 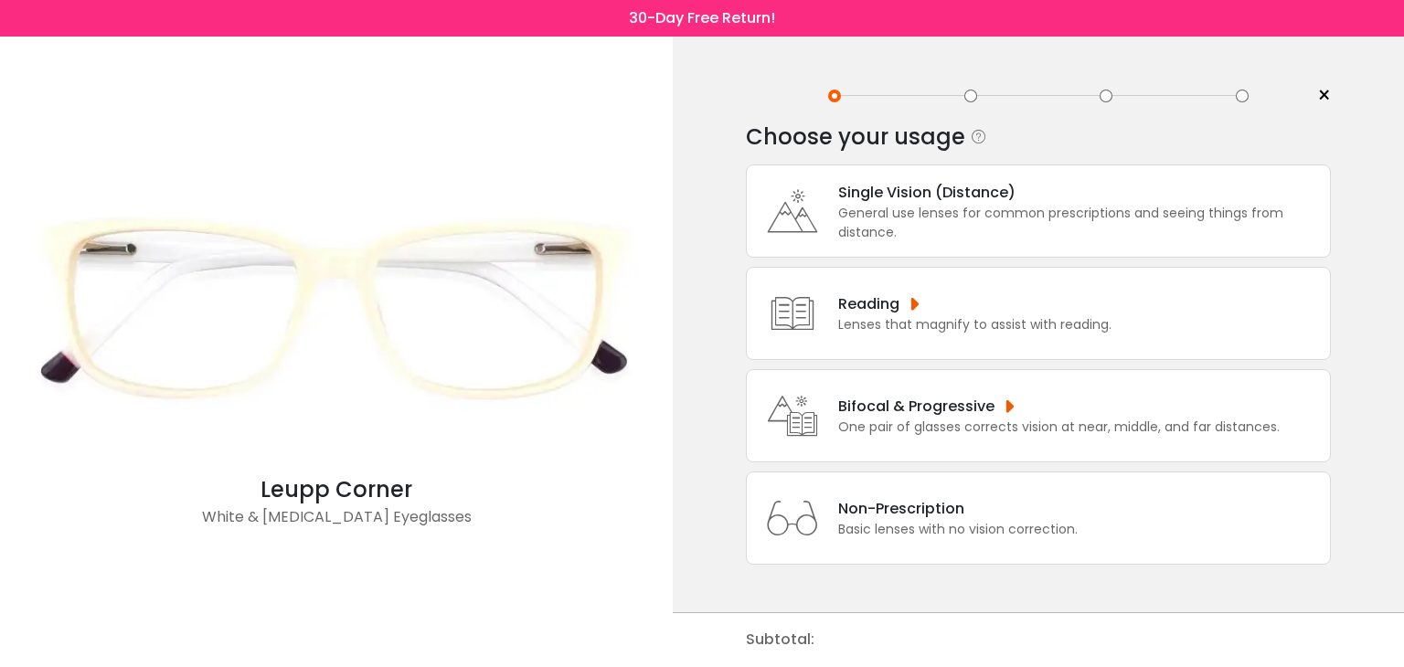 I want to click on div: Lenses that magnify to assist with reading., so click(x=975, y=325).